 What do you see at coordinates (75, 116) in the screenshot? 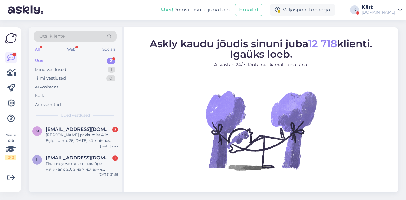
I see `span: Uued vestlused` at bounding box center [75, 116].